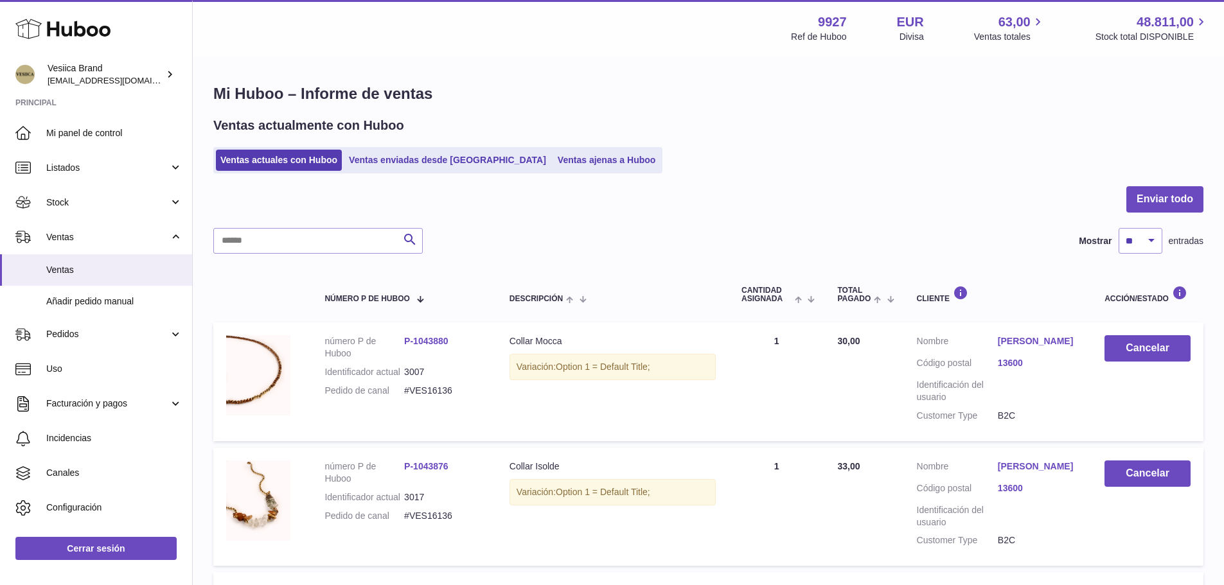 The width and height of the screenshot is (1224, 585). What do you see at coordinates (1009, 37) in the screenshot?
I see `span: Ventas totales` at bounding box center [1009, 37].